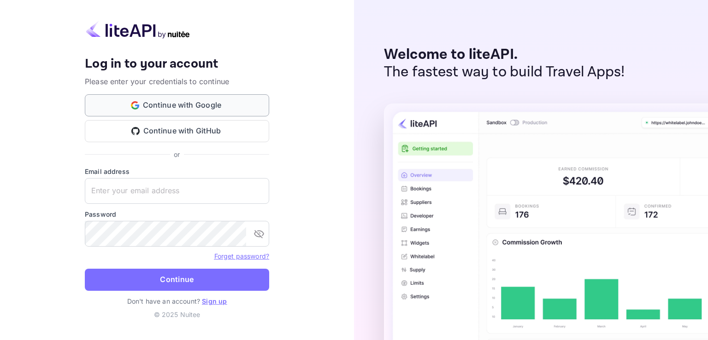  Describe the element at coordinates (177, 315) in the screenshot. I see `p: © 2025 Nuitee` at that location.